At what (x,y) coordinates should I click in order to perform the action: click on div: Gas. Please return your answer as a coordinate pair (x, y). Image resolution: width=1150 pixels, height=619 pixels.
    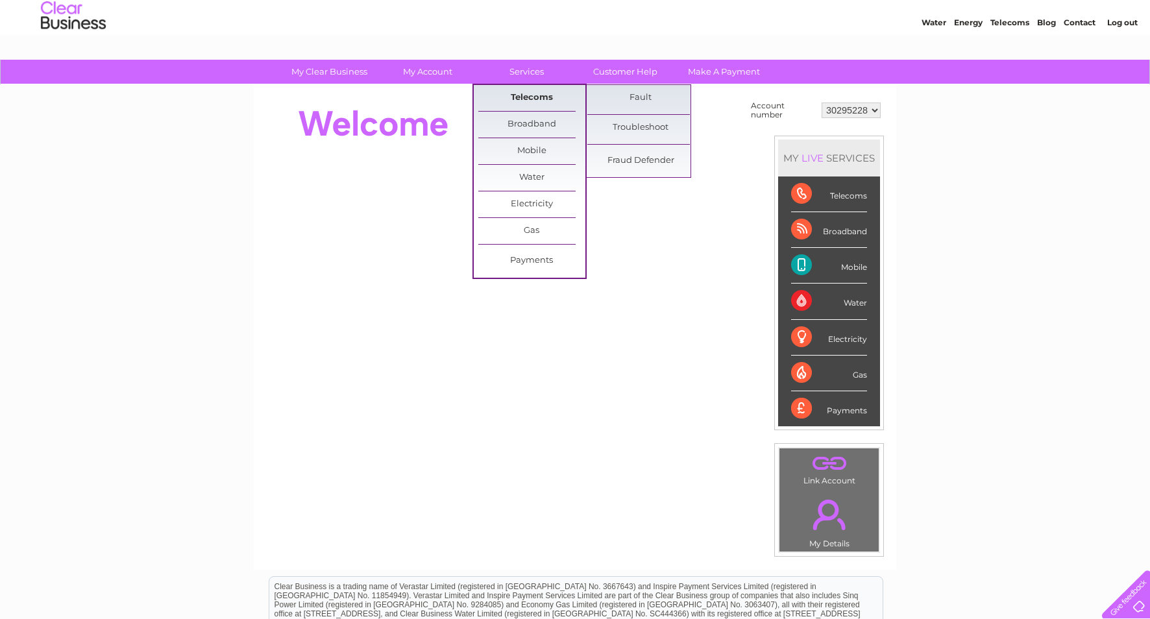
    Looking at the image, I should click on (829, 373).